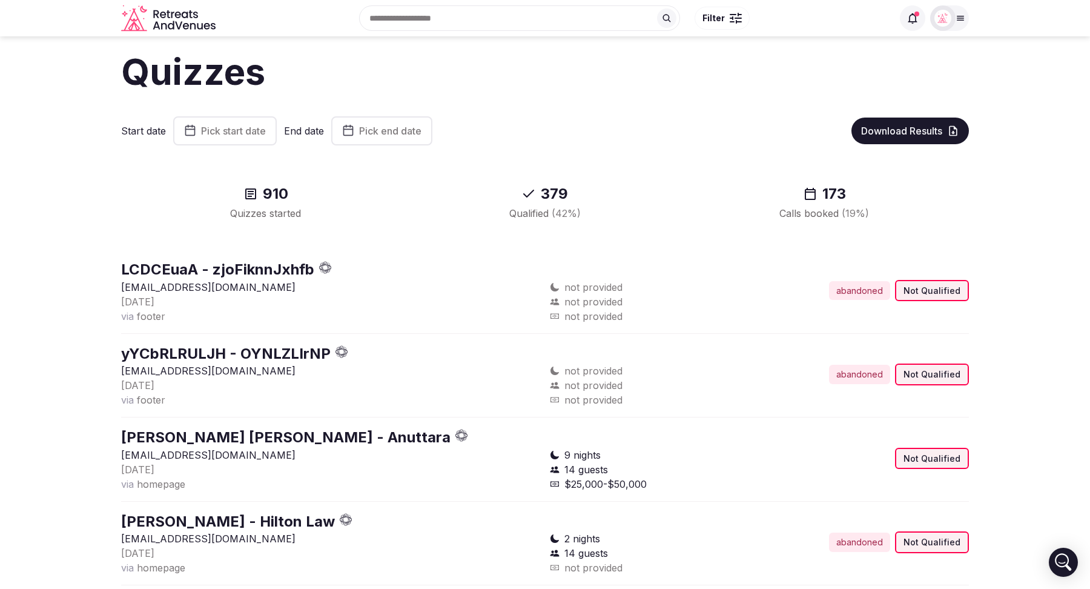 The width and height of the screenshot is (1090, 589). What do you see at coordinates (652, 484) in the screenshot?
I see `div: $25,000-$50,000` at bounding box center [652, 484].